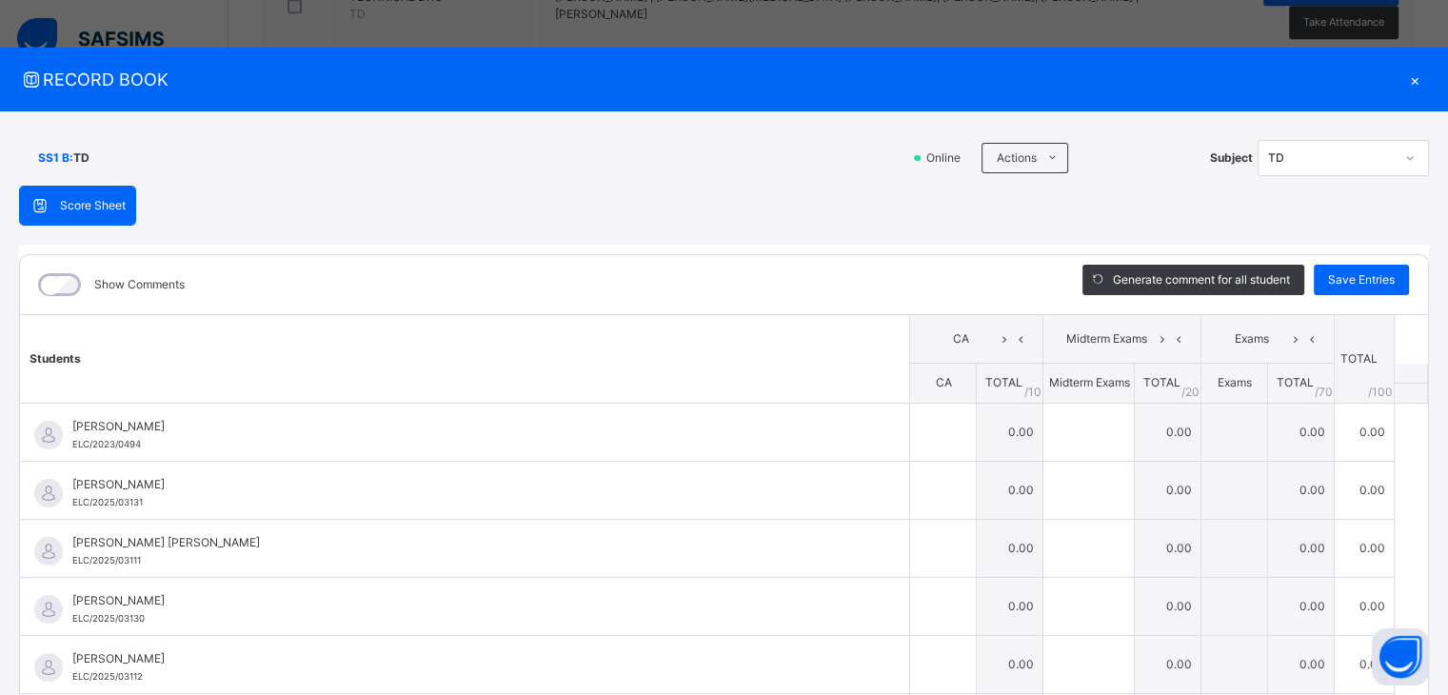 This screenshot has height=695, width=1448. What do you see at coordinates (107, 560) in the screenshot?
I see `span: ELC/2025/03111` at bounding box center [107, 560].